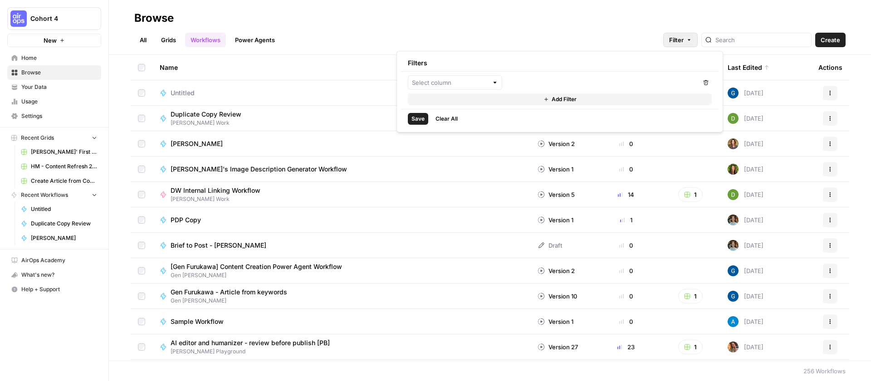 Image resolution: width=871 pixels, height=381 pixels. What do you see at coordinates (733, 245) in the screenshot?
I see `img: zokwlwkpbrcdr2sqfe3mvfff4ga3` at bounding box center [733, 245].